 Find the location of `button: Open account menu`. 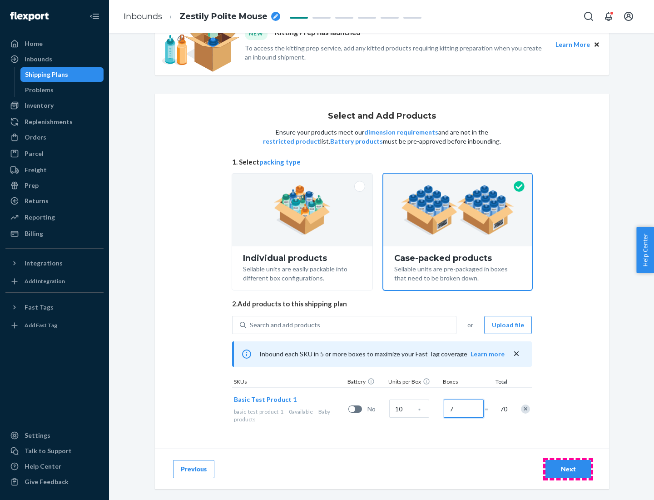

button: Open account menu is located at coordinates (629, 16).